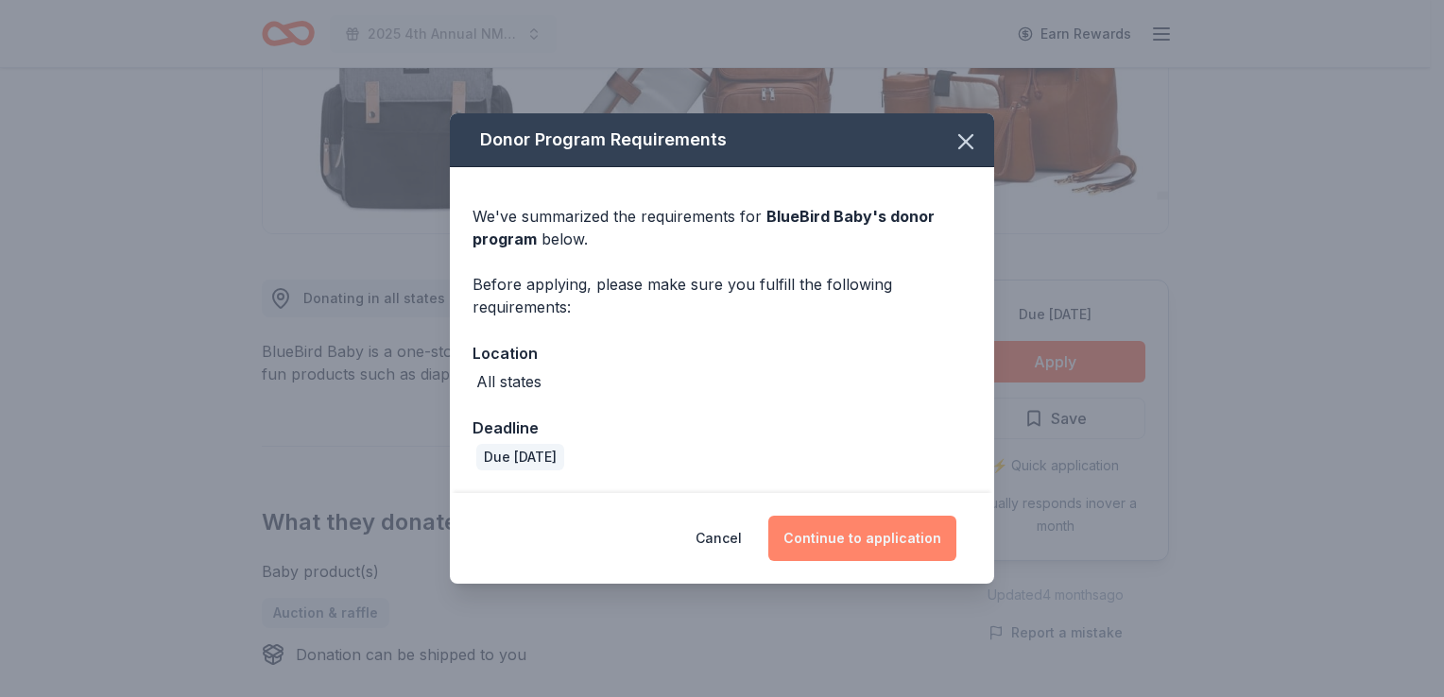 This screenshot has width=1444, height=697. I want to click on button: Continue to application, so click(862, 539).